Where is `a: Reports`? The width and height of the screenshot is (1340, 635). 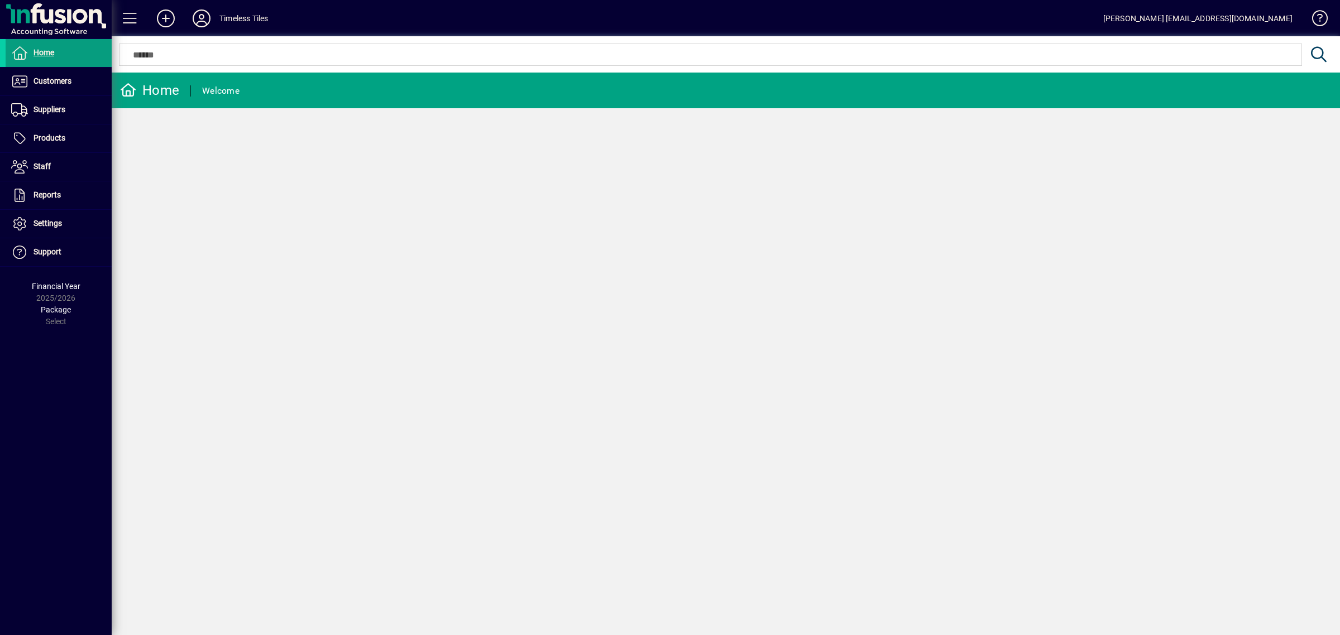
a: Reports is located at coordinates (59, 195).